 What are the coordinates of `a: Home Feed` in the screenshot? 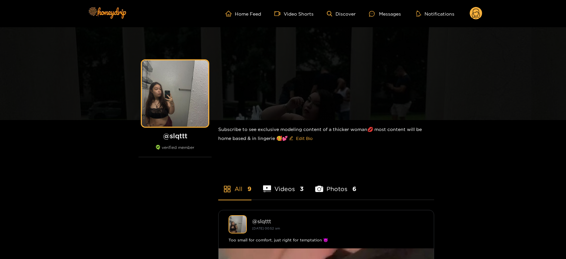 It's located at (243, 14).